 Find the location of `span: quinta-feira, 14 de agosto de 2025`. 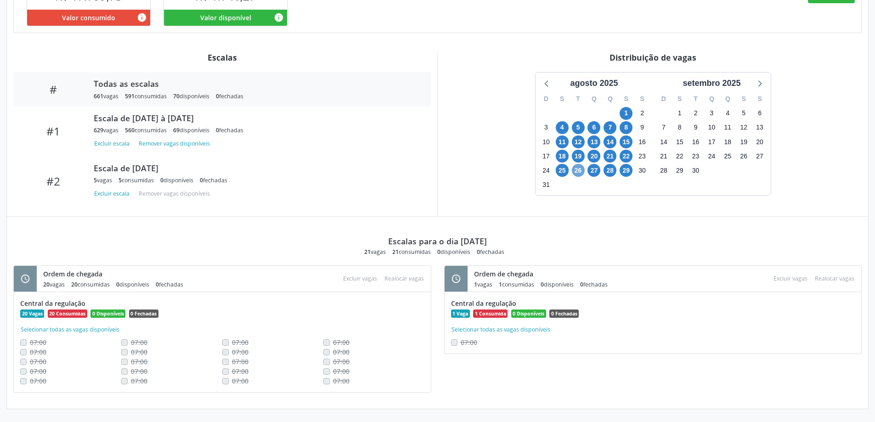

span: quinta-feira, 14 de agosto de 2025 is located at coordinates (610, 142).